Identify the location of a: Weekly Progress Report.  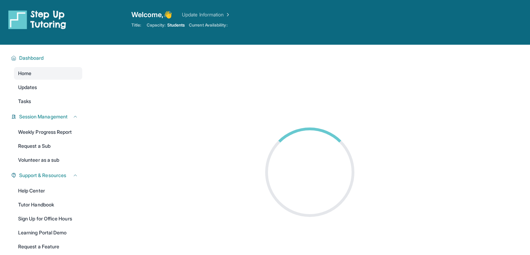
(48, 132).